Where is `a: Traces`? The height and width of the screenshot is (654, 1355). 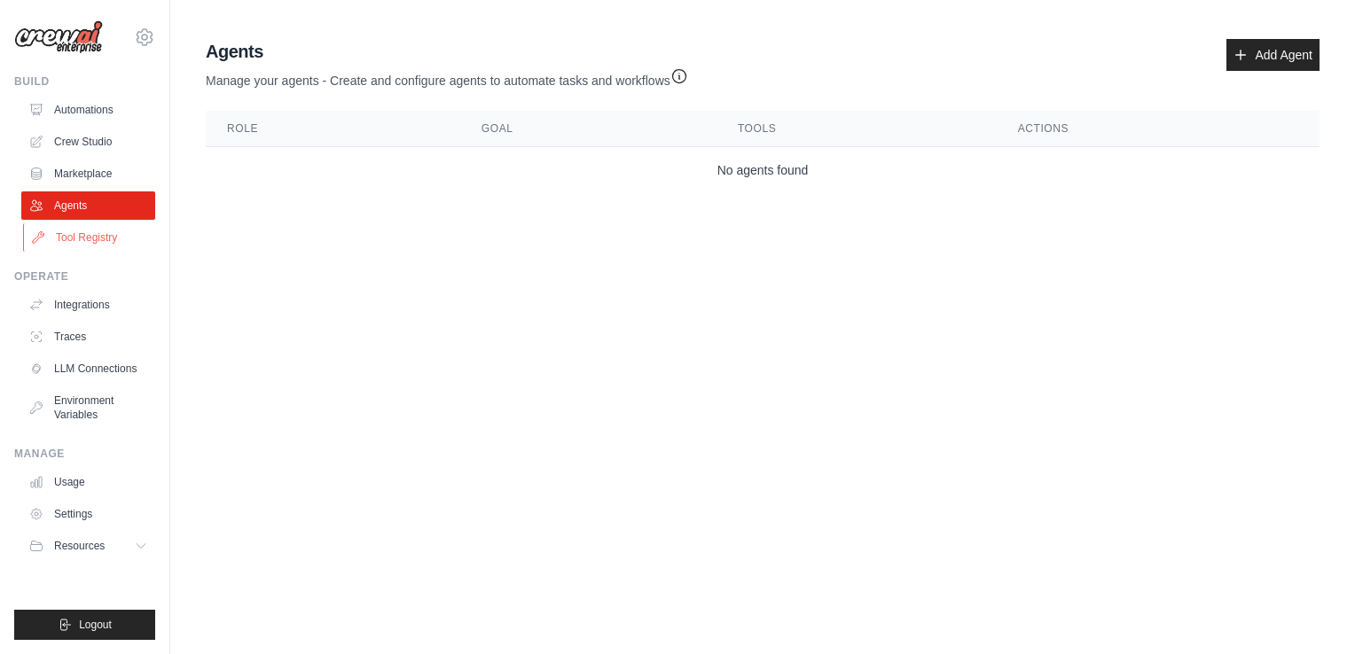
a: Traces is located at coordinates (88, 337).